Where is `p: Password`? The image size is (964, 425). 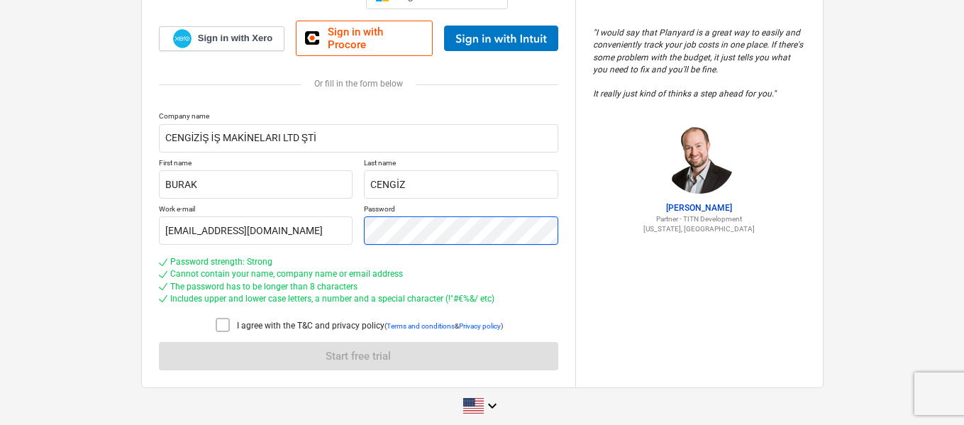
p: Password is located at coordinates (461, 210).